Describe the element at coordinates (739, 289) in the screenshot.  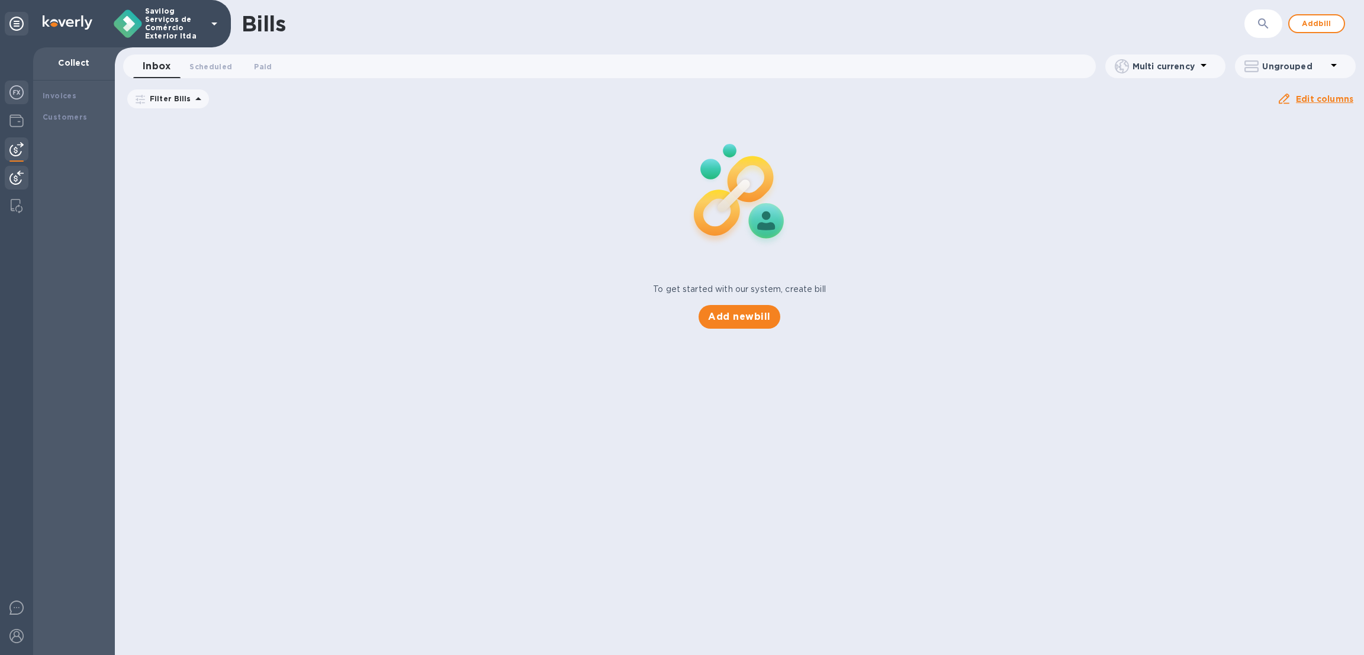
I see `p: To get started with our system, create bill` at that location.